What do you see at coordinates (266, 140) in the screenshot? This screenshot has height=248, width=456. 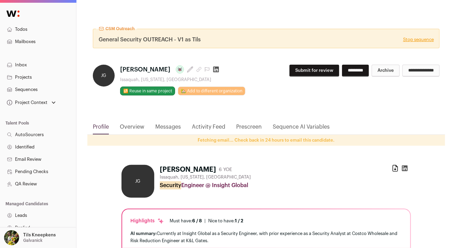 I see `p: Fetching email... Check back in 24 hours to email this candidate.` at bounding box center [266, 140].